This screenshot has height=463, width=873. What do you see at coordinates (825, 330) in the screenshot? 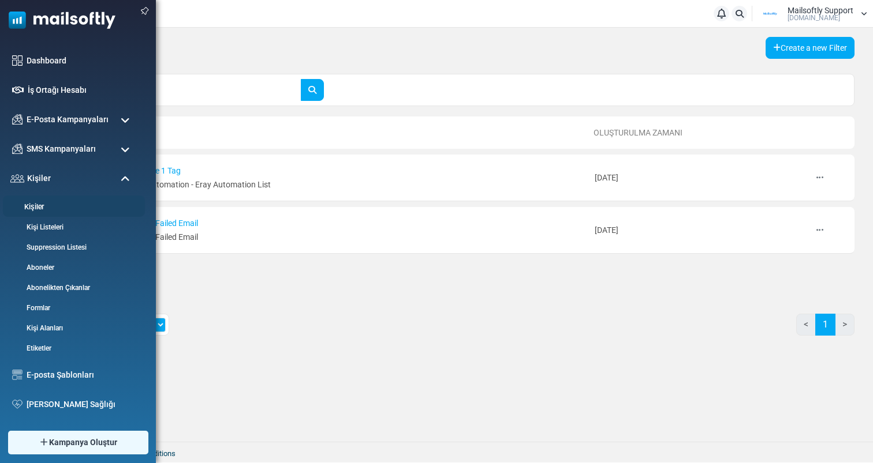
I see `nav: Page` at bounding box center [825, 330].